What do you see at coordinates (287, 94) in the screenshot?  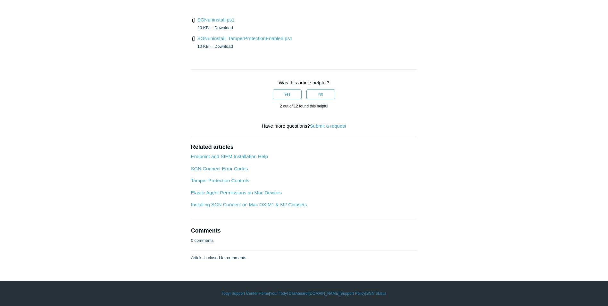 I see `button: This article was helpful` at bounding box center [287, 94].